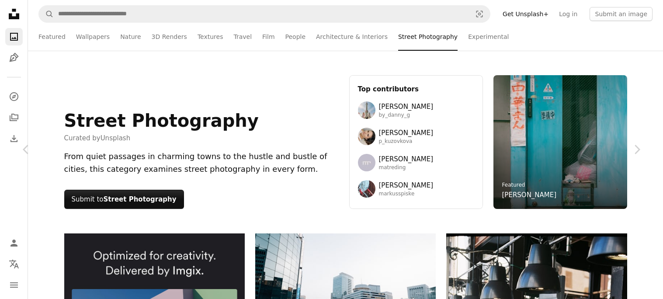 The height and width of the screenshot is (299, 663). I want to click on a: People, so click(296, 37).